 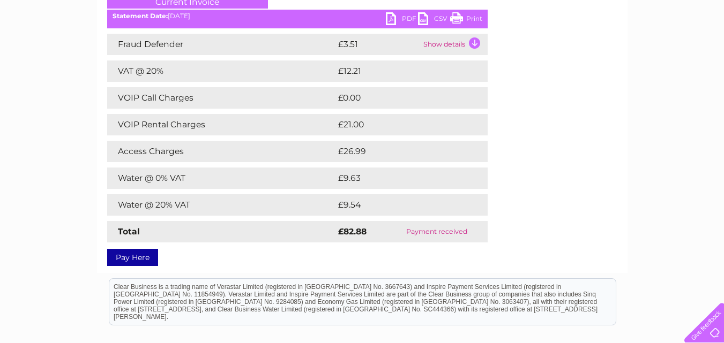 I want to click on strong: Total, so click(x=129, y=231).